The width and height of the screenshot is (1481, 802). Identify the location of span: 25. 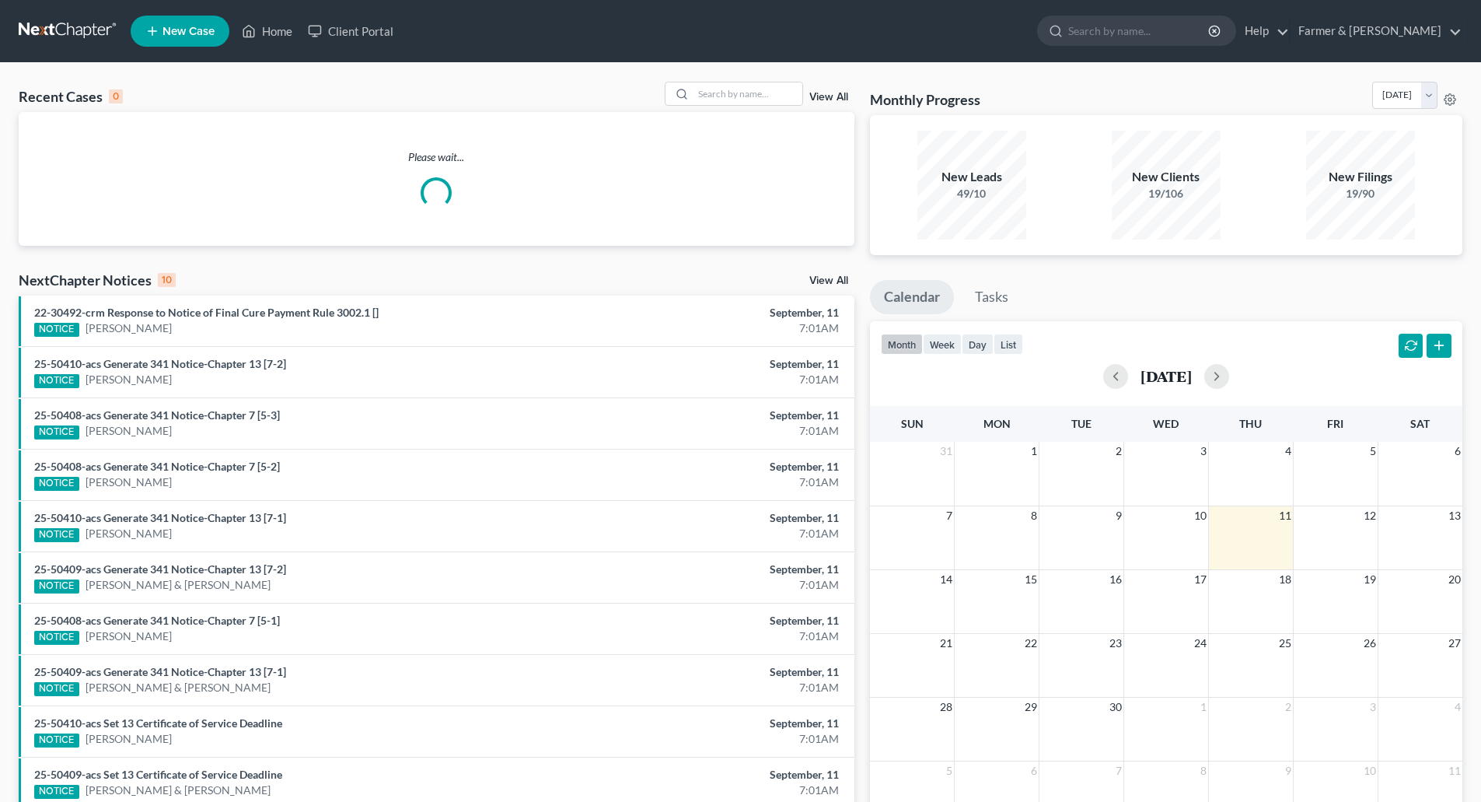
(1285, 643).